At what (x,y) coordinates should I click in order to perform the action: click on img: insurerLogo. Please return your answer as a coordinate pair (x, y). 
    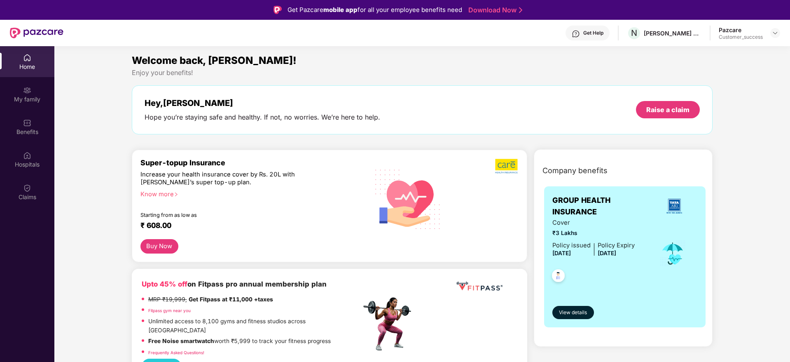
    Looking at the image, I should click on (675, 206).